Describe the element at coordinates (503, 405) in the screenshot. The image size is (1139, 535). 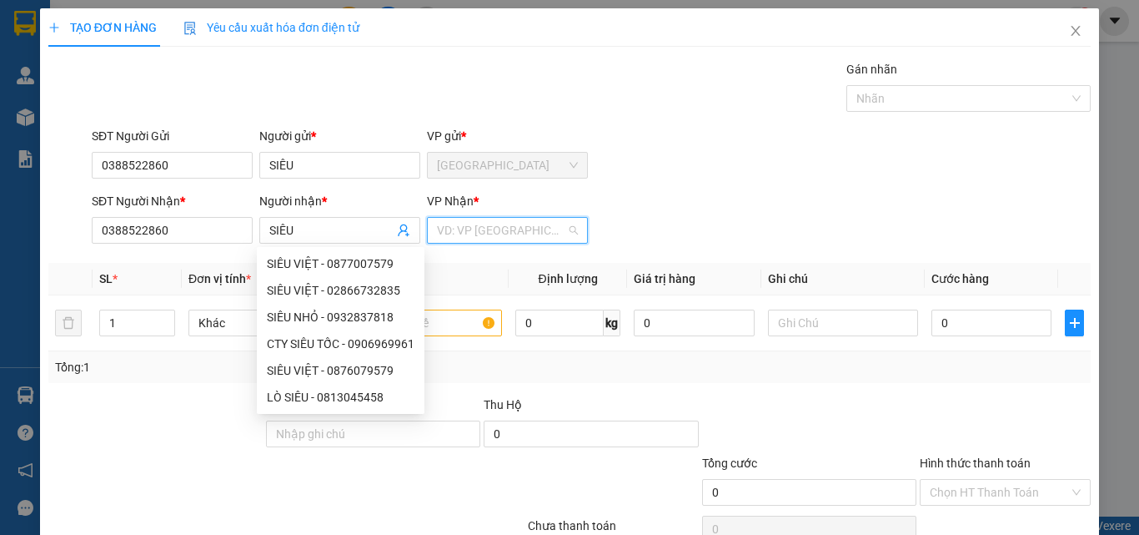
I see `span: Thu Hộ` at that location.